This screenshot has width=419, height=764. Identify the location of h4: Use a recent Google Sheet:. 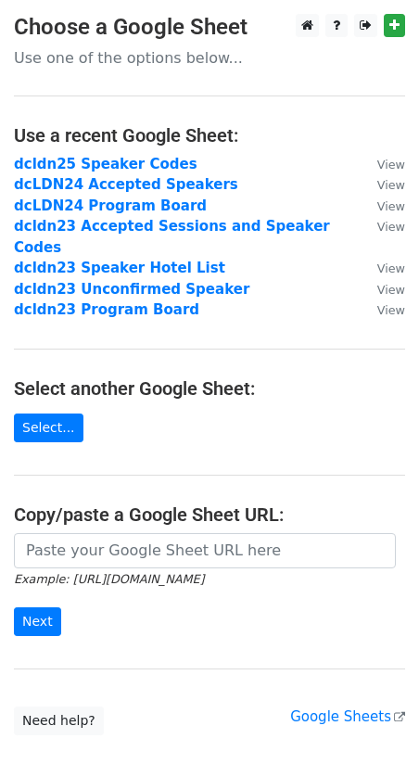
(209, 135).